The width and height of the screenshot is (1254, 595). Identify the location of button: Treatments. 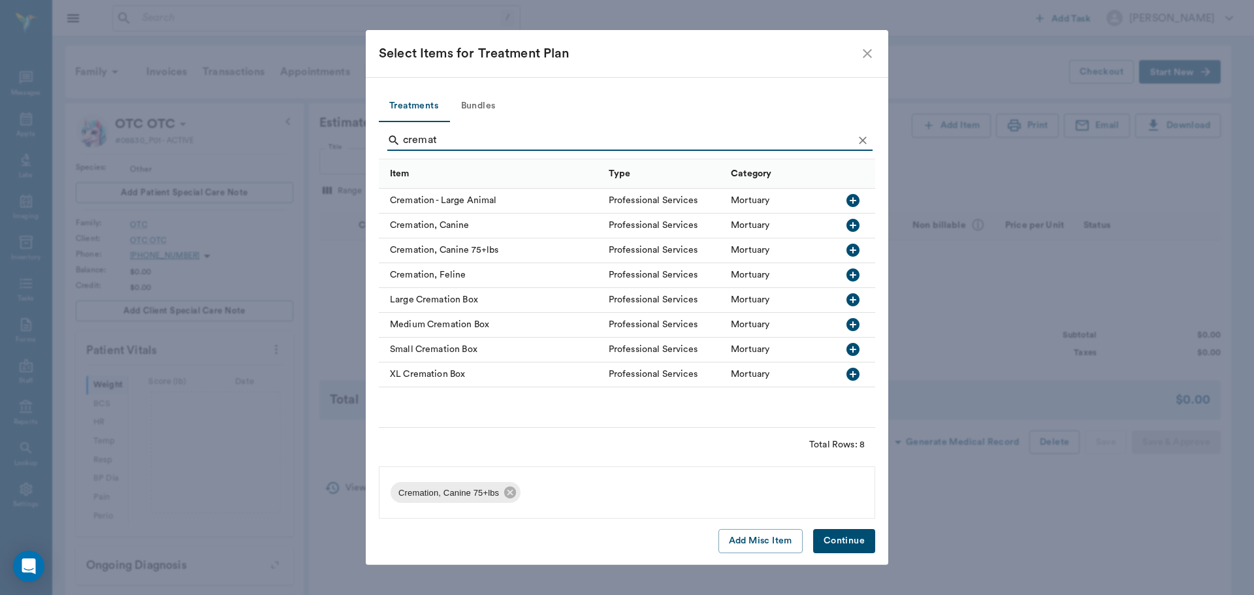
(414, 106).